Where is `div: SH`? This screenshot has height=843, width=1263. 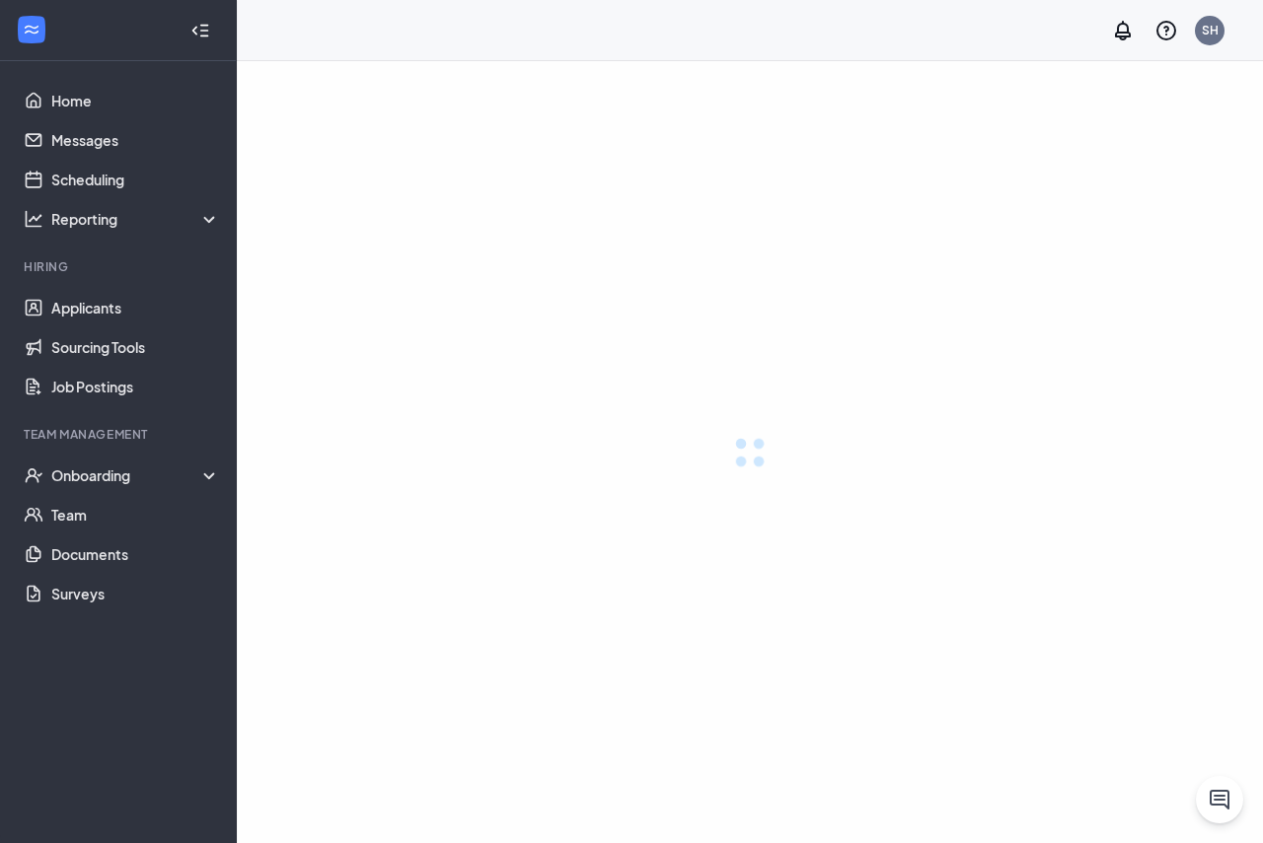
div: SH is located at coordinates (1209, 30).